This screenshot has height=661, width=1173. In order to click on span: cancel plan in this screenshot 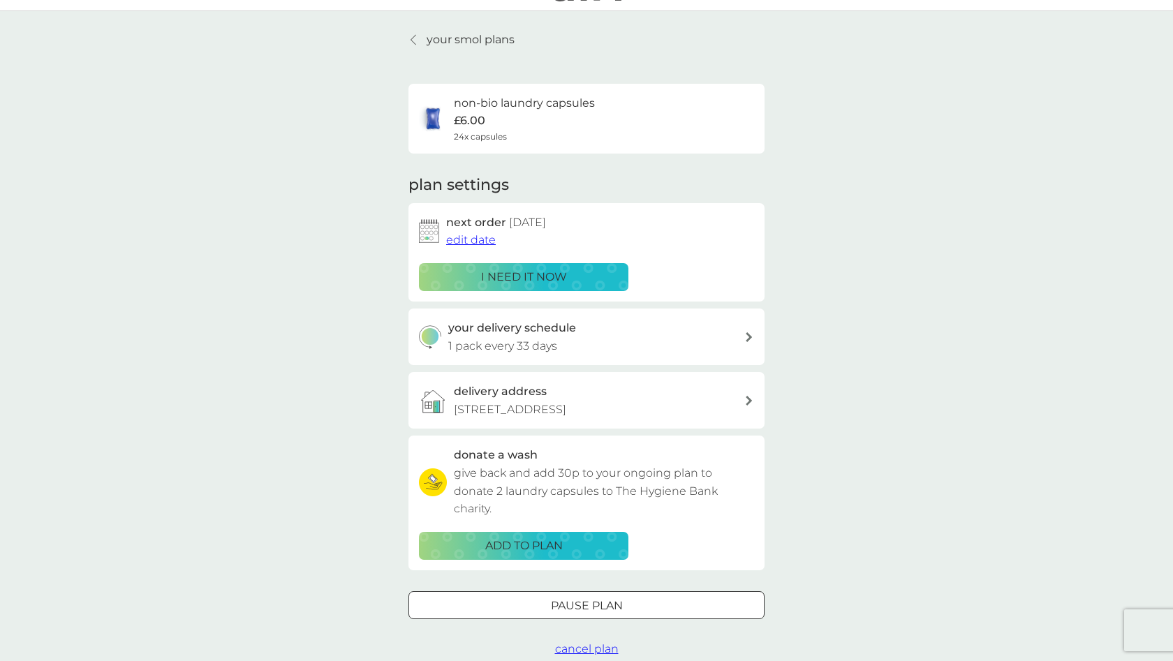, I will do `click(586, 649)`.